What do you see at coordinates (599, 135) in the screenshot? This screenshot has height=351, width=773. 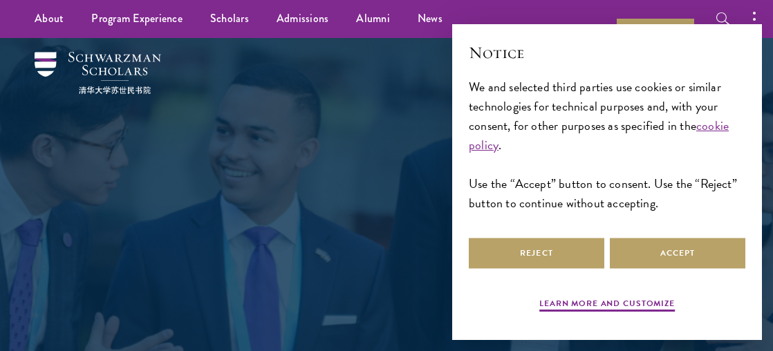 I see `a: cookie policy` at bounding box center [599, 135].